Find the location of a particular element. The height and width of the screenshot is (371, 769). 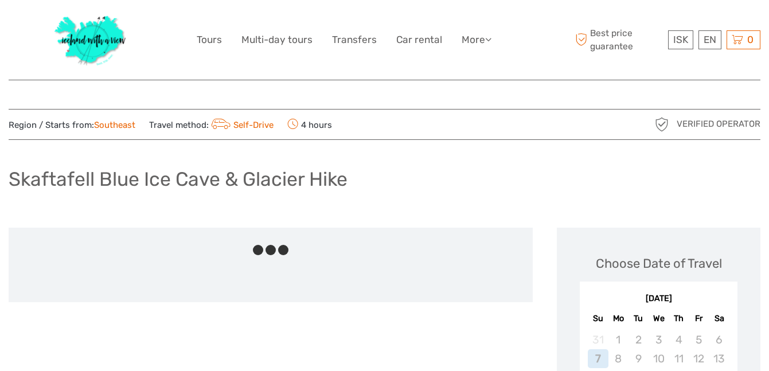

span: Best price guarantee is located at coordinates (619, 40).